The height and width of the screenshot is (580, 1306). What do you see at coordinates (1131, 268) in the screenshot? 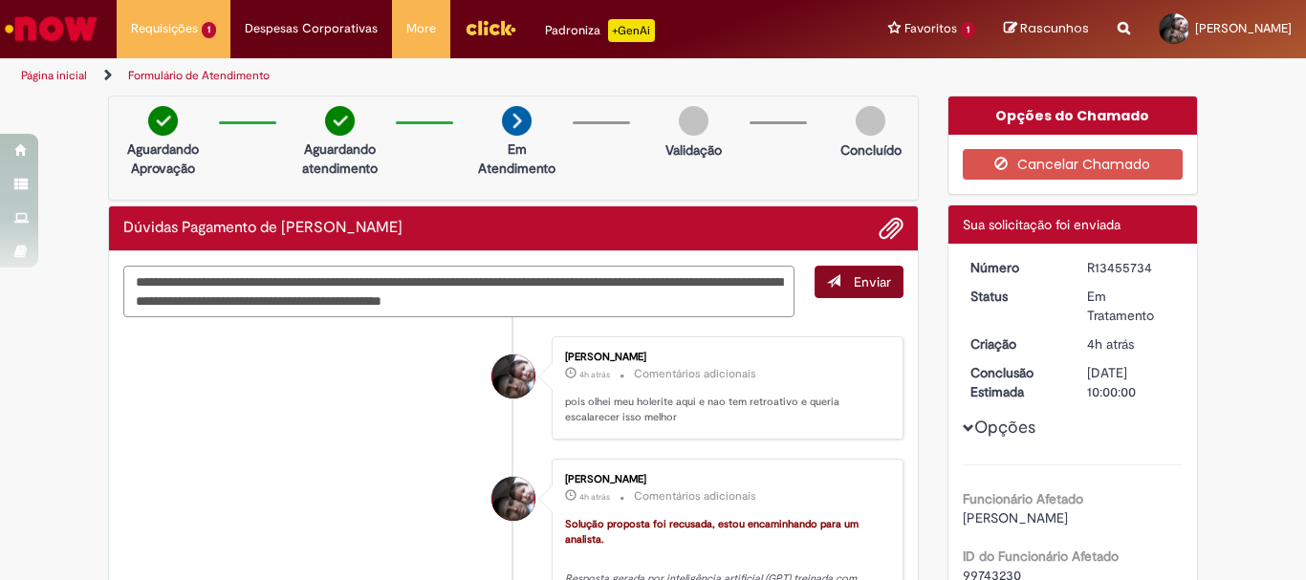
I see `div: R13455734` at bounding box center [1131, 268].